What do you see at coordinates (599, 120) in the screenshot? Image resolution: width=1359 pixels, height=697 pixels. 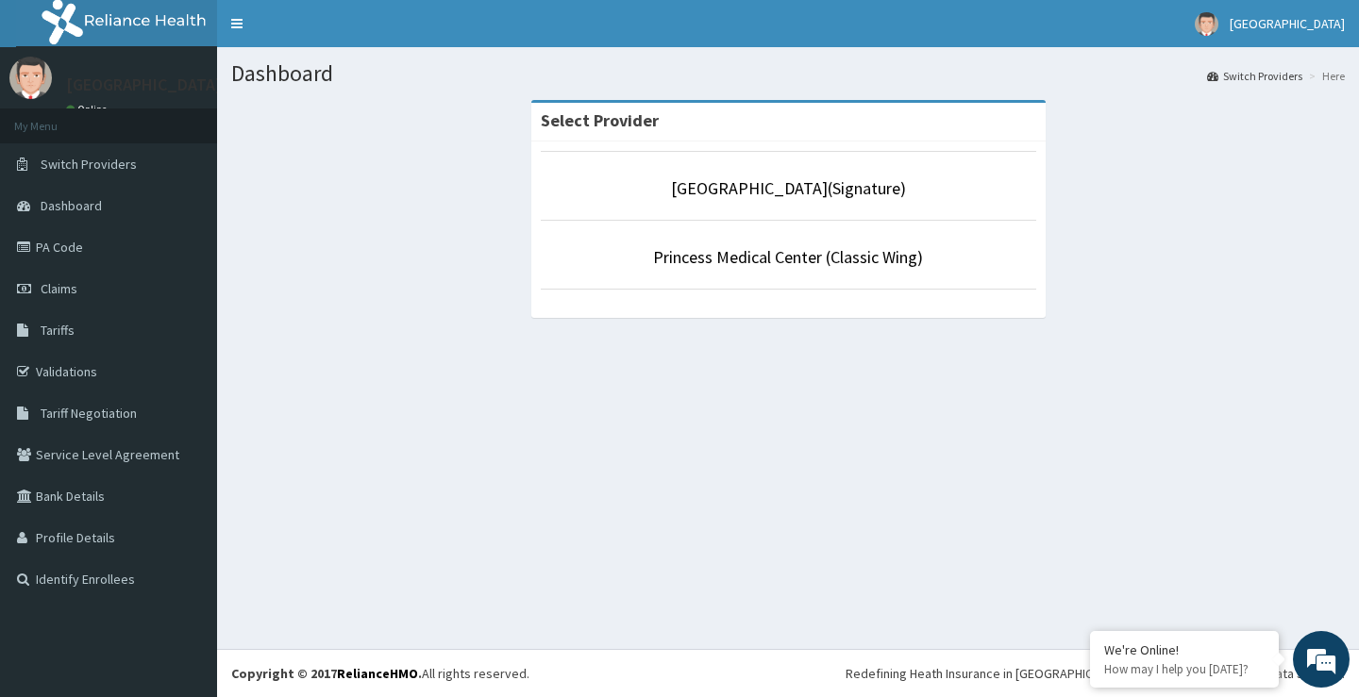 I see `strong: Select Provider` at bounding box center [599, 120].